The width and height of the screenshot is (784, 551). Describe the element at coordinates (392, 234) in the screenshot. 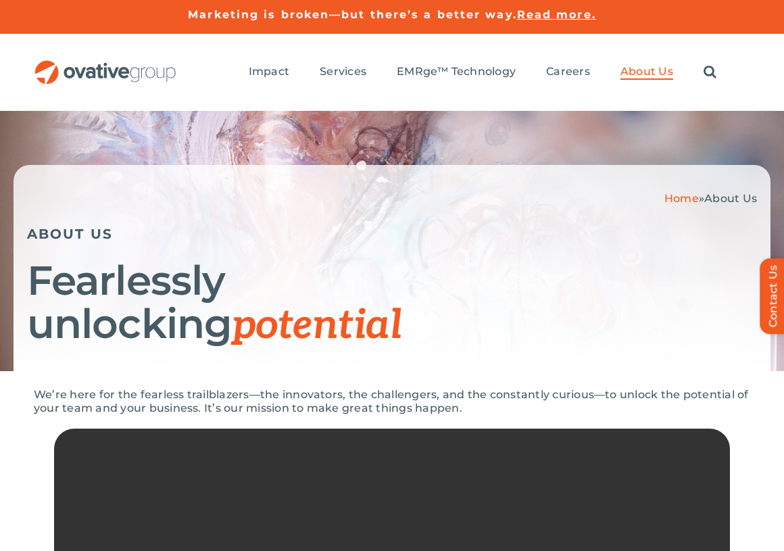

I see `h5: ABOUT US` at that location.